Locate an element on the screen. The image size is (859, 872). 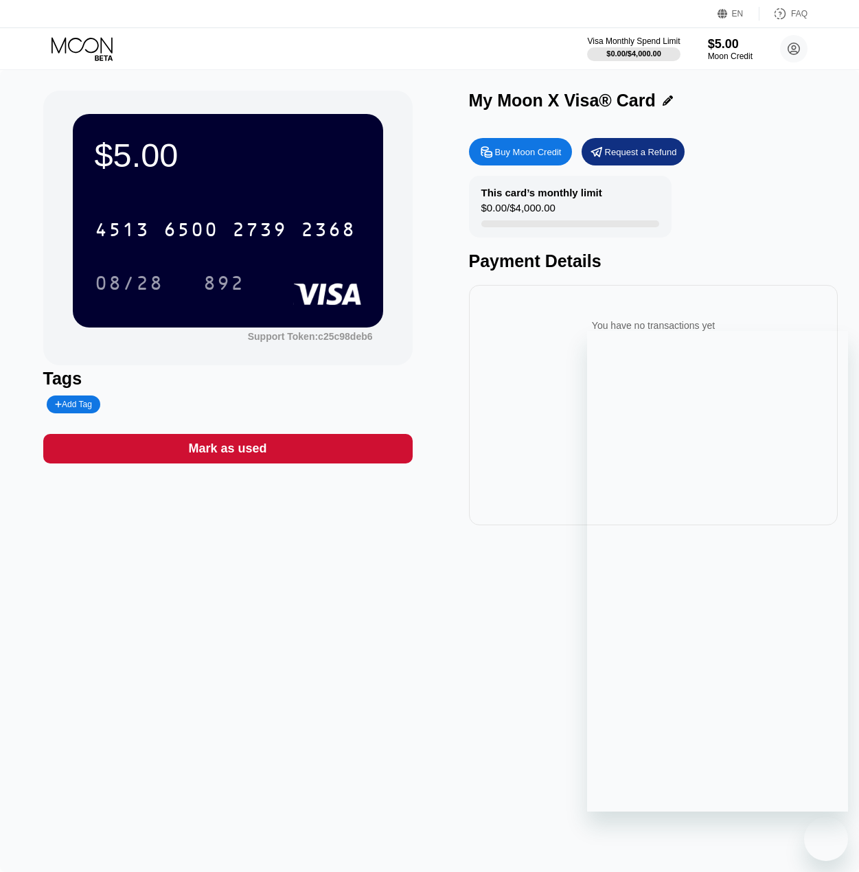
div: My Moon X Visa® Card is located at coordinates (563, 100).